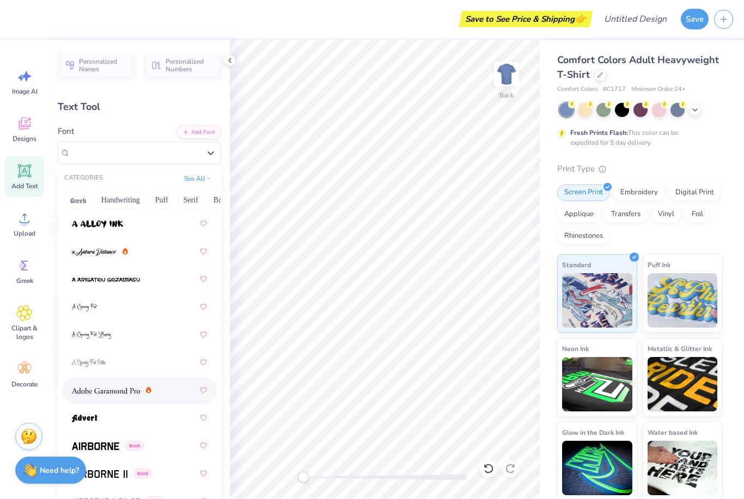 This screenshot has height=499, width=744. Describe the element at coordinates (96, 65) in the screenshot. I see `button: Personalized Names` at that location.